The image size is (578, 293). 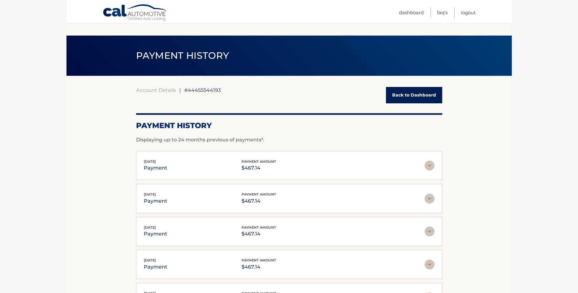 What do you see at coordinates (182, 55) in the screenshot?
I see `span: PAYMENT HISTORY` at bounding box center [182, 55].